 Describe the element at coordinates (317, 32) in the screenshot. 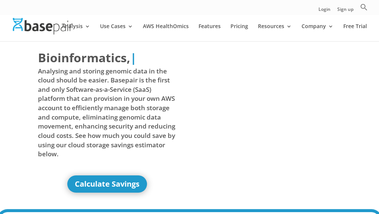

I see `a: Company` at that location.